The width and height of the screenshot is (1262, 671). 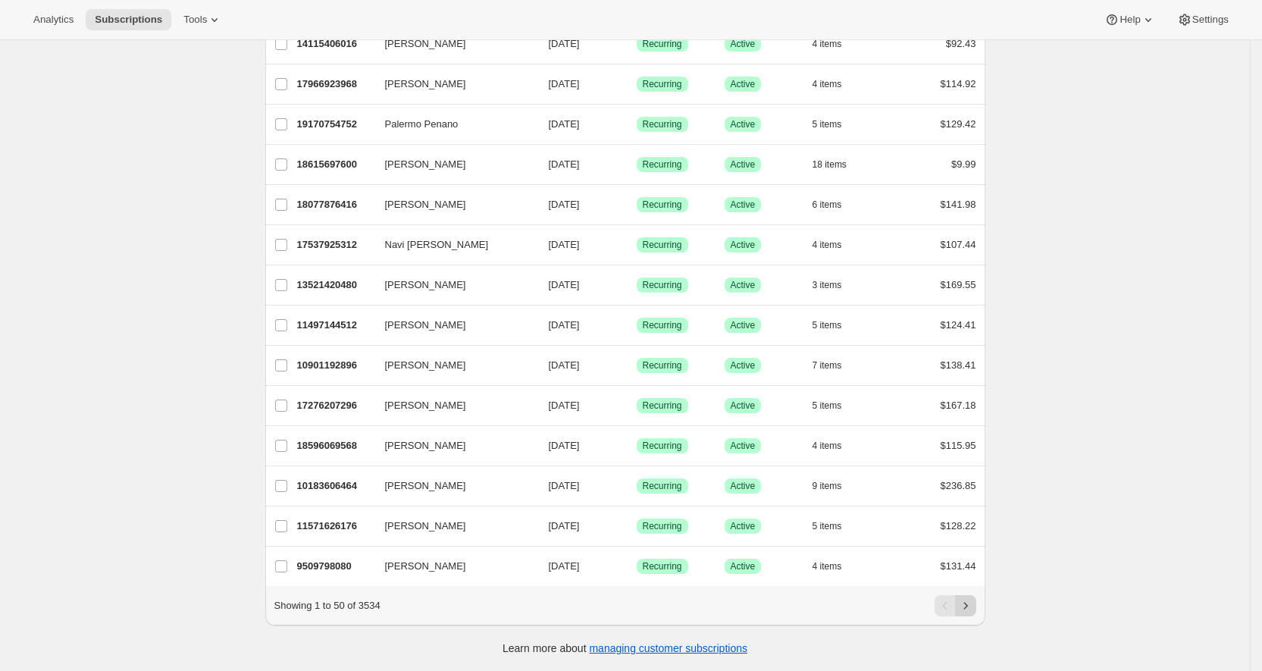 What do you see at coordinates (53, 20) in the screenshot?
I see `button: Analytics` at bounding box center [53, 20].